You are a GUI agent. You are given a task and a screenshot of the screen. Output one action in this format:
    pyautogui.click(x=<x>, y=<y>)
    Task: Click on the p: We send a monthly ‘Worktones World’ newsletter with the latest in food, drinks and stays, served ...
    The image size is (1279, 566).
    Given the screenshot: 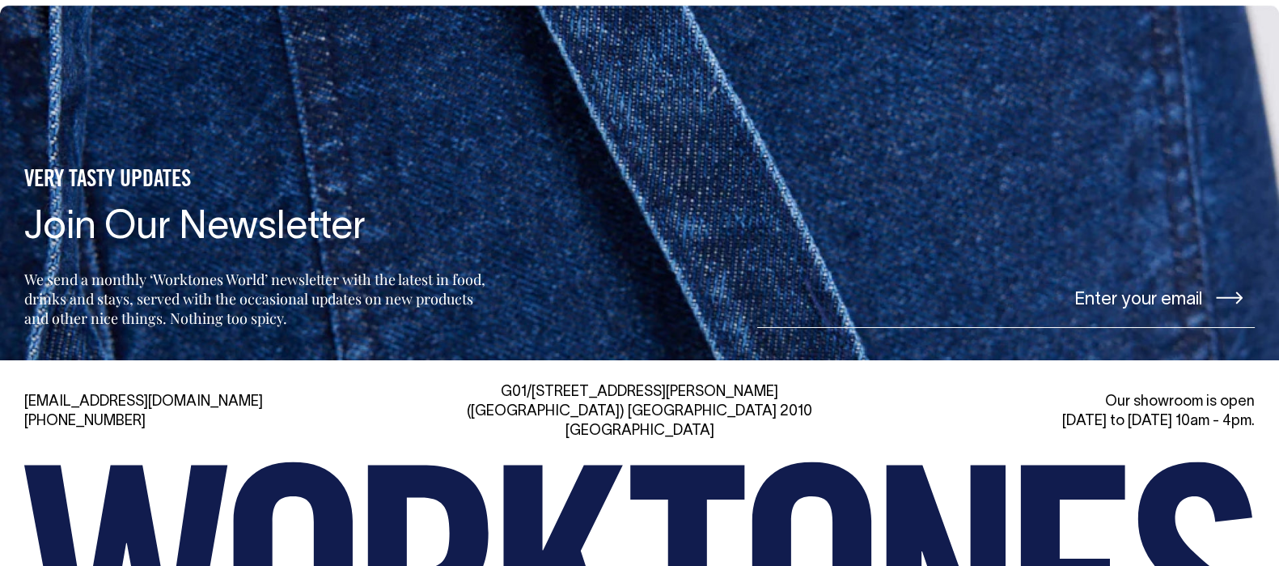 What is the action you would take?
    pyautogui.click(x=257, y=299)
    